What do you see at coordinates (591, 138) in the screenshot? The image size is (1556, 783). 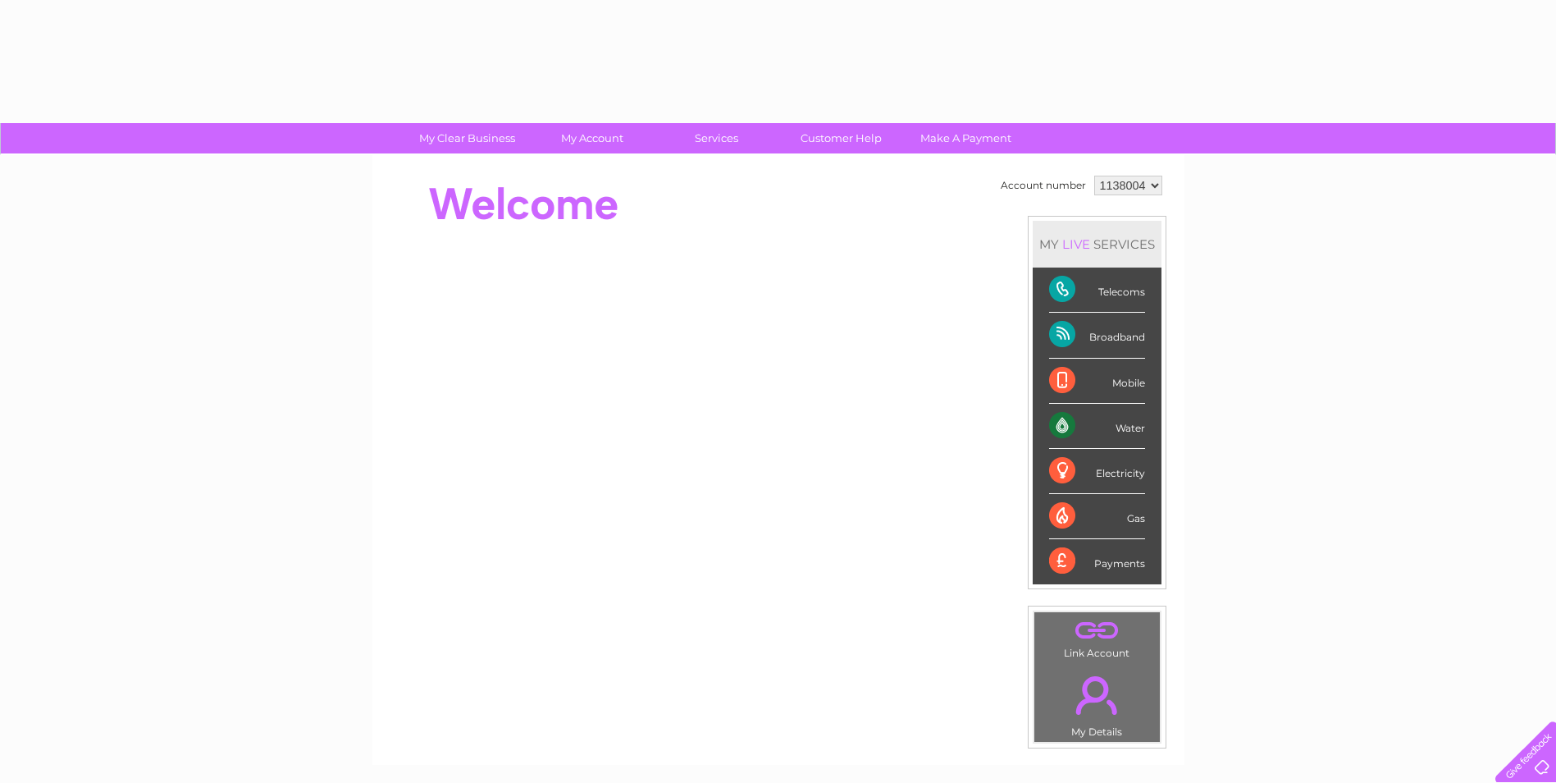 I see `a: My Account` at bounding box center [591, 138].